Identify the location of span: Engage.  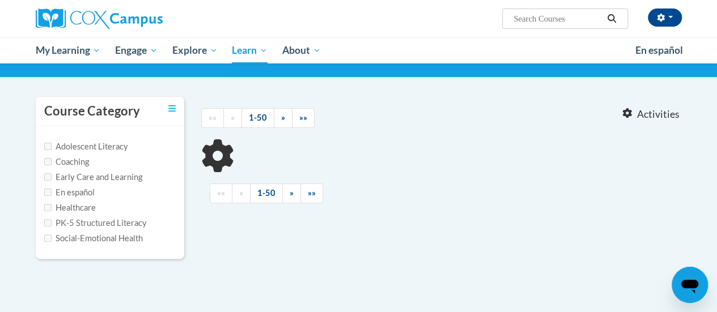
(136, 50).